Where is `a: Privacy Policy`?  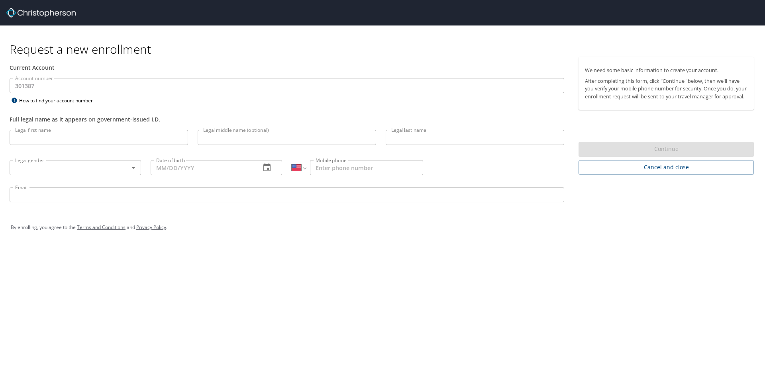
a: Privacy Policy is located at coordinates (151, 227).